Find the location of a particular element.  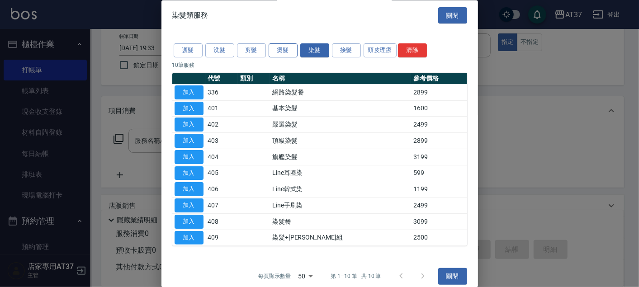

button: 護髮 is located at coordinates (188, 51).